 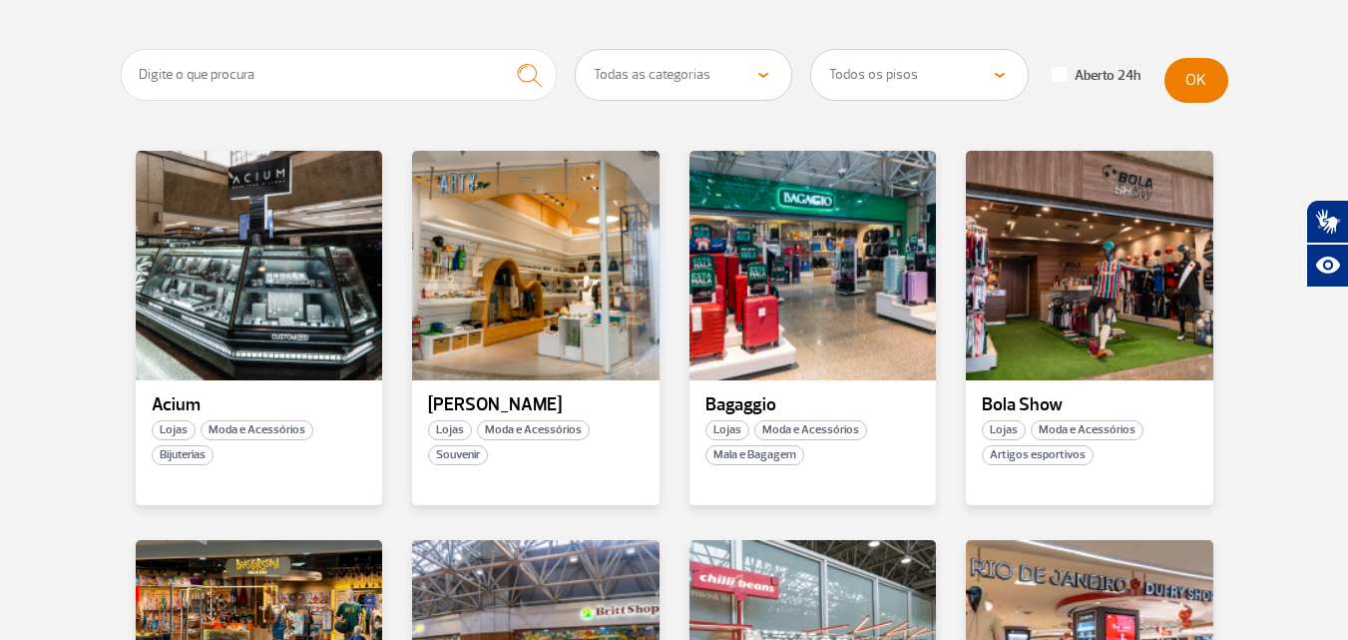 I want to click on button: OK, so click(x=1196, y=80).